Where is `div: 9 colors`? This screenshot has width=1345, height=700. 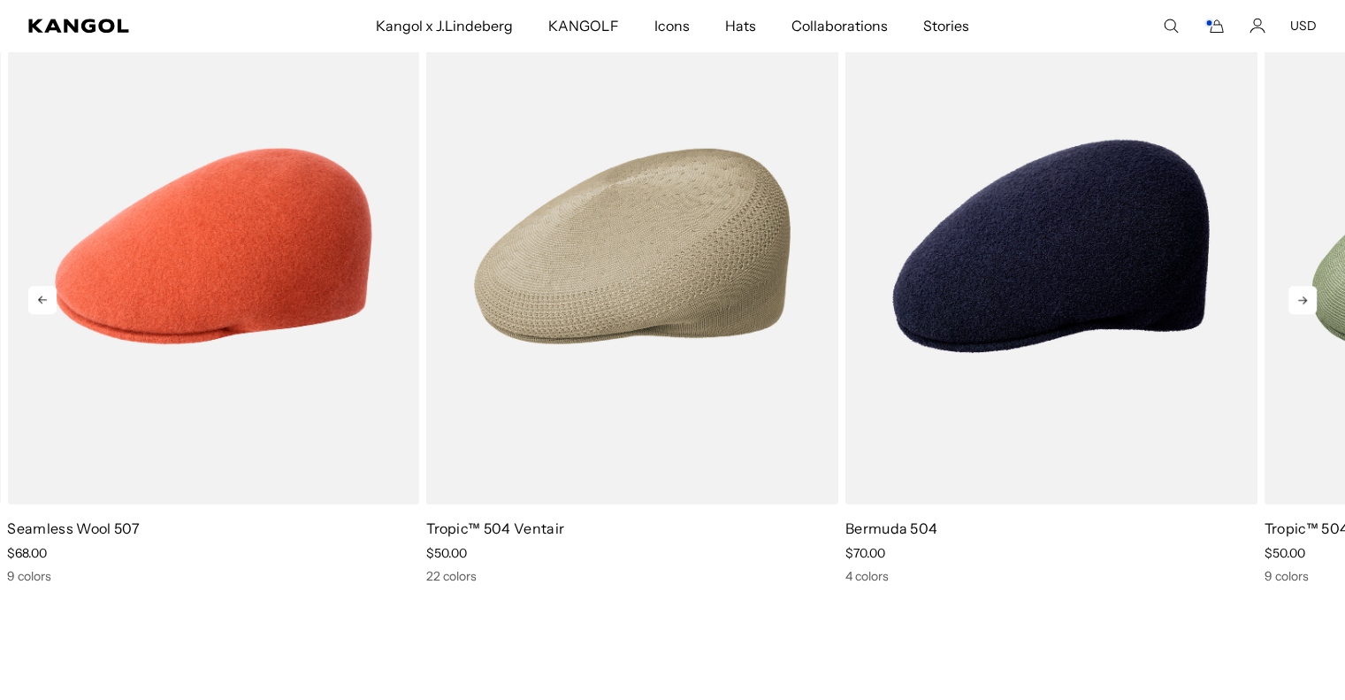
div: 9 colors is located at coordinates (213, 576).